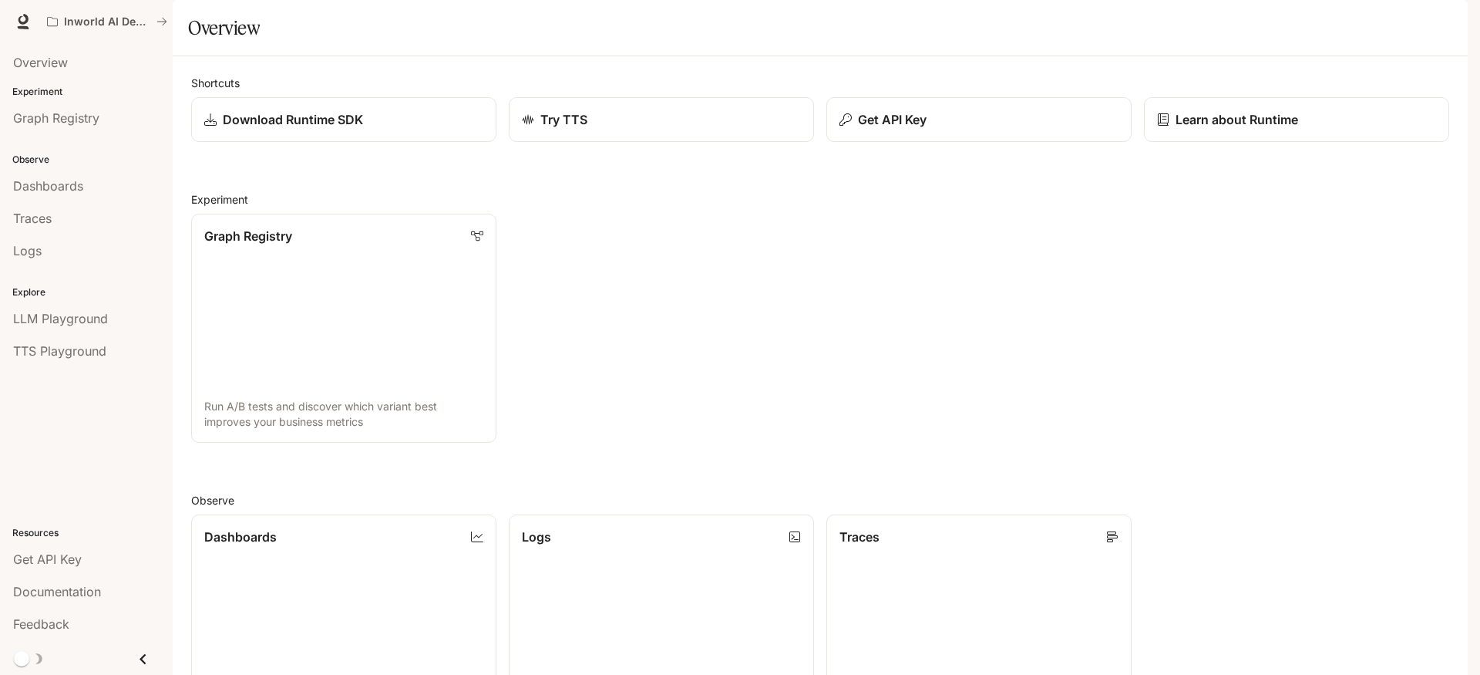 This screenshot has width=1480, height=675. Describe the element at coordinates (892, 119) in the screenshot. I see `p: Get API Key` at that location.